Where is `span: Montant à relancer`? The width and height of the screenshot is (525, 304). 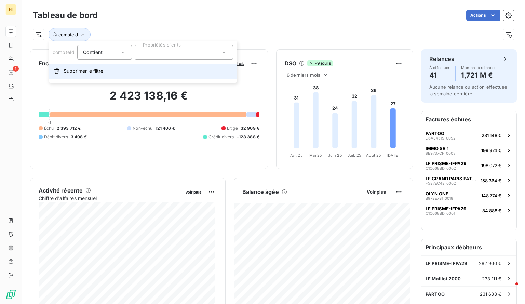 span: Montant à relancer is located at coordinates (478, 68).